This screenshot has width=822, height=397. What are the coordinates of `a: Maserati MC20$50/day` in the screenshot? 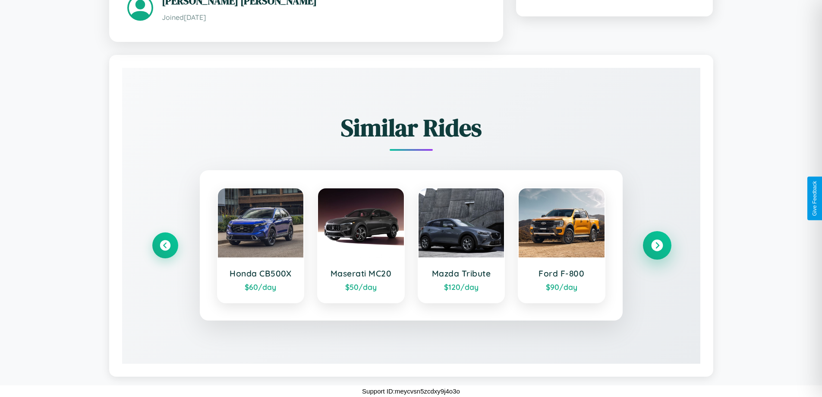 It's located at (361, 245).